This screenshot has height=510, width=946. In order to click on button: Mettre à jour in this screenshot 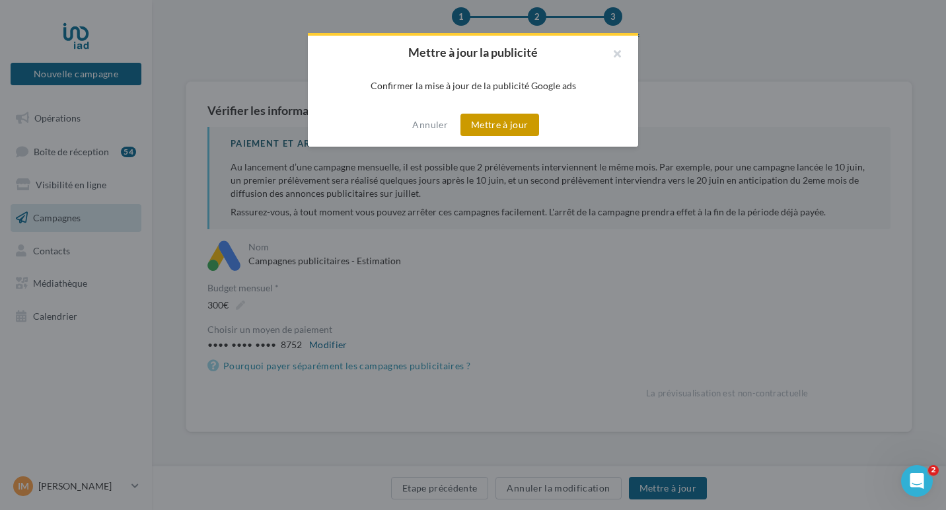, I will do `click(499, 125)`.